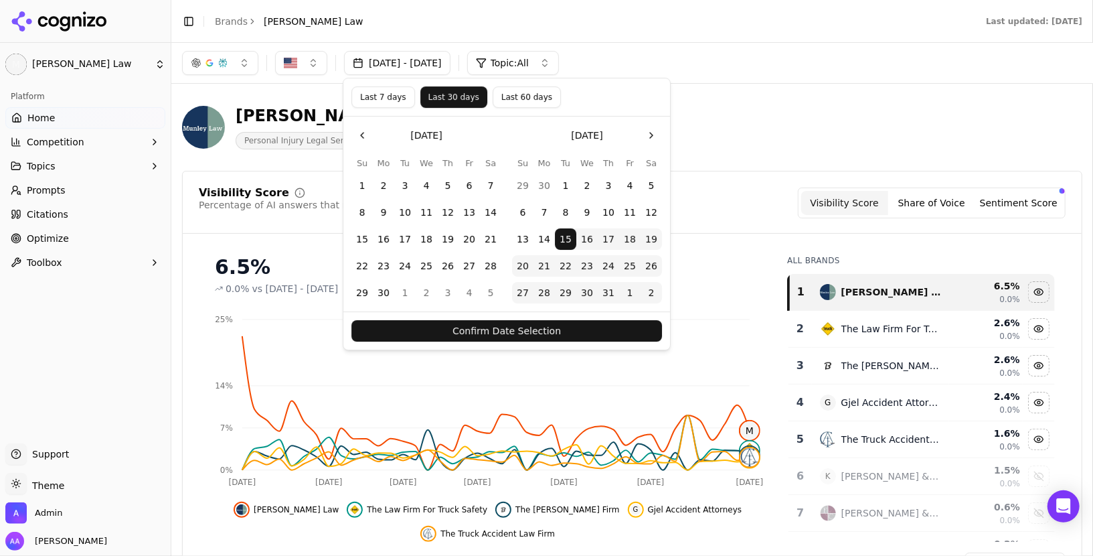 The width and height of the screenshot is (1093, 556). I want to click on div: 1.5 %, so click(986, 470).